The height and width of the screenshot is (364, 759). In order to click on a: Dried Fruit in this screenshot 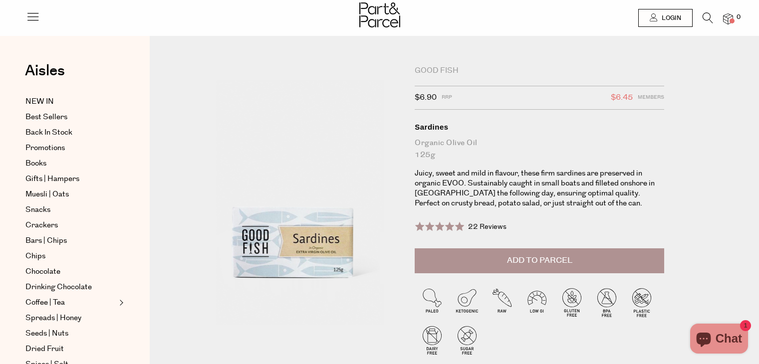, I will do `click(71, 349)`.